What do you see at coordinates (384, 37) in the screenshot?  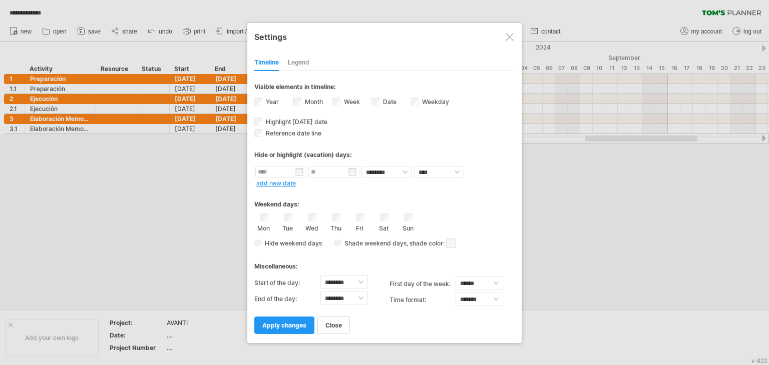 I see `div: Settings` at bounding box center [384, 37].